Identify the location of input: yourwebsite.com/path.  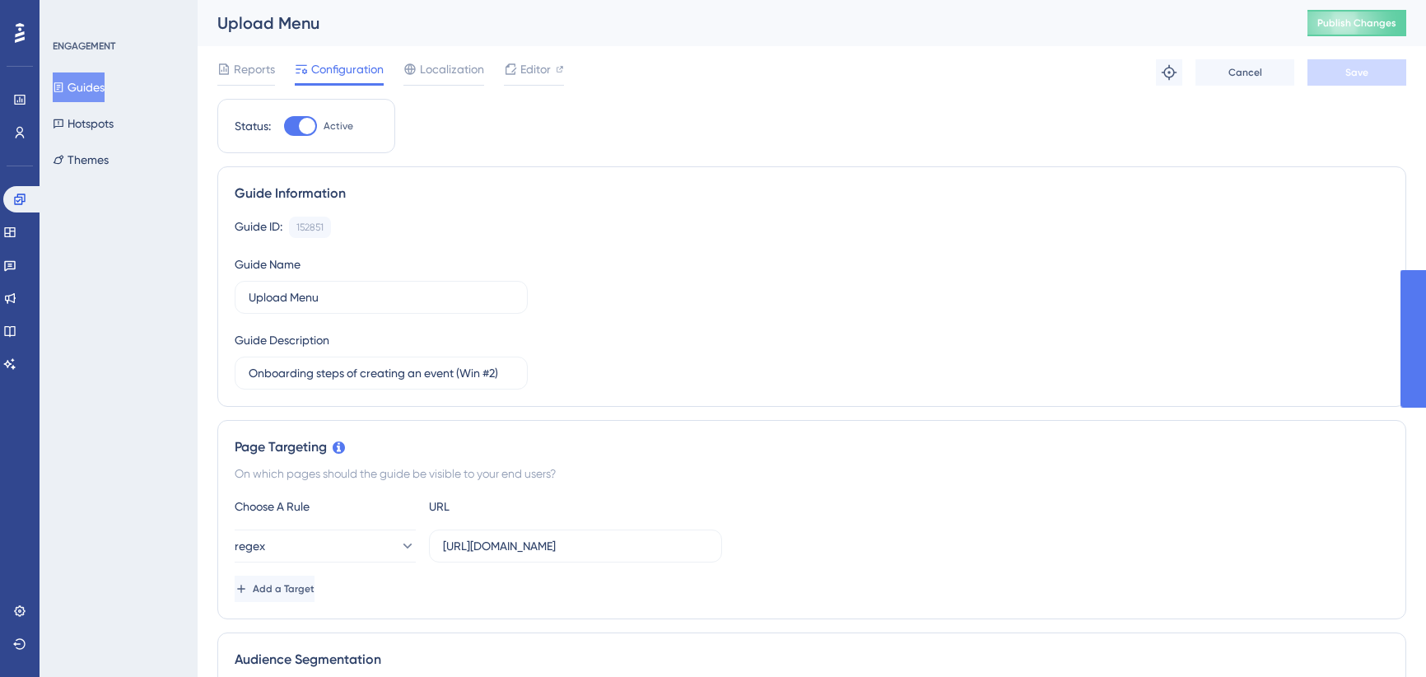
(575, 546).